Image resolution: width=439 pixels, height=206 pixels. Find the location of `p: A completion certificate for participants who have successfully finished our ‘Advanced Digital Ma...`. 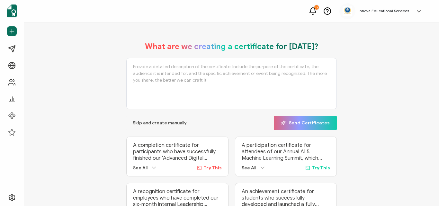

p: A completion certificate for participants who have successfully finished our ‘Advanced Digital Ma... is located at coordinates (177, 152).